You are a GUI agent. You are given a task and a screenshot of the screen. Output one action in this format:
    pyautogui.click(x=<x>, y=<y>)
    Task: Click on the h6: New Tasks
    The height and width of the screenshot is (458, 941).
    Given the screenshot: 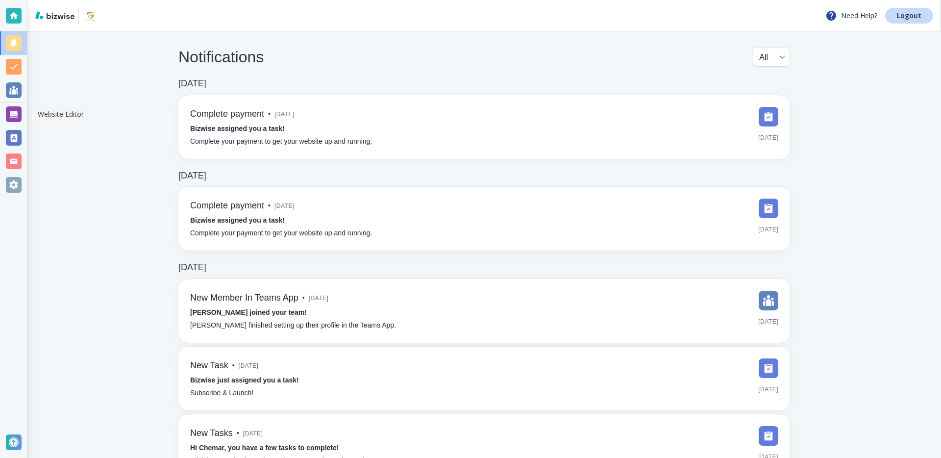 What is the action you would take?
    pyautogui.click(x=211, y=433)
    